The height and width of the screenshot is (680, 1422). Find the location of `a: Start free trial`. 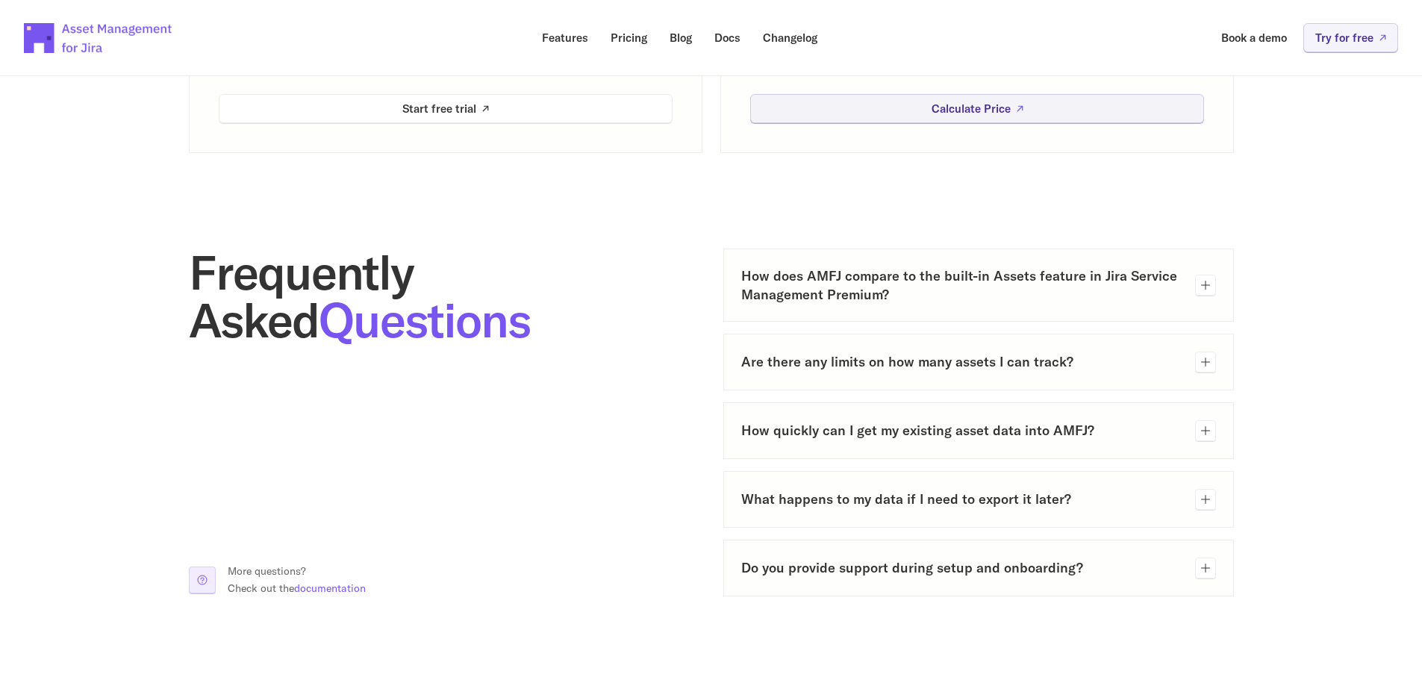

a: Start free trial is located at coordinates (446, 108).